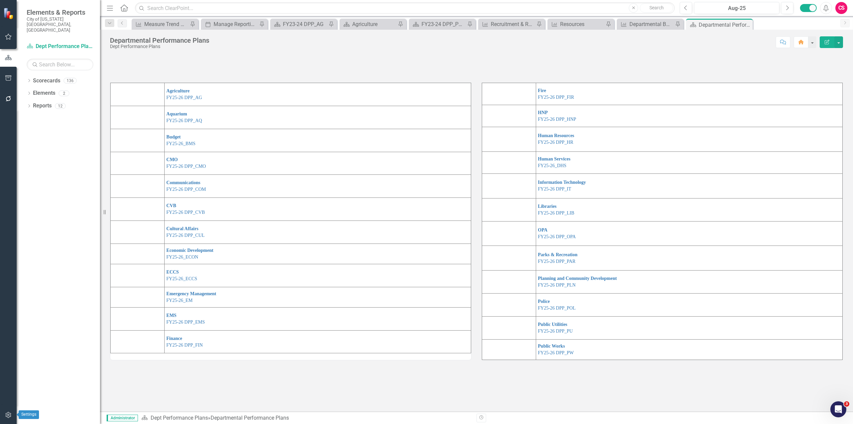 The width and height of the screenshot is (853, 424). What do you see at coordinates (509, 116) in the screenshot?
I see `img: Housing%20&%20Neighborhood%20Preservation.png` at bounding box center [509, 116].